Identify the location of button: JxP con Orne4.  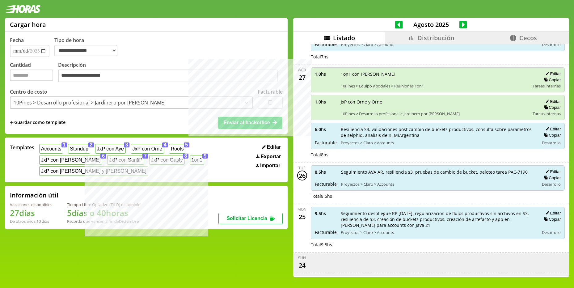
(147, 149).